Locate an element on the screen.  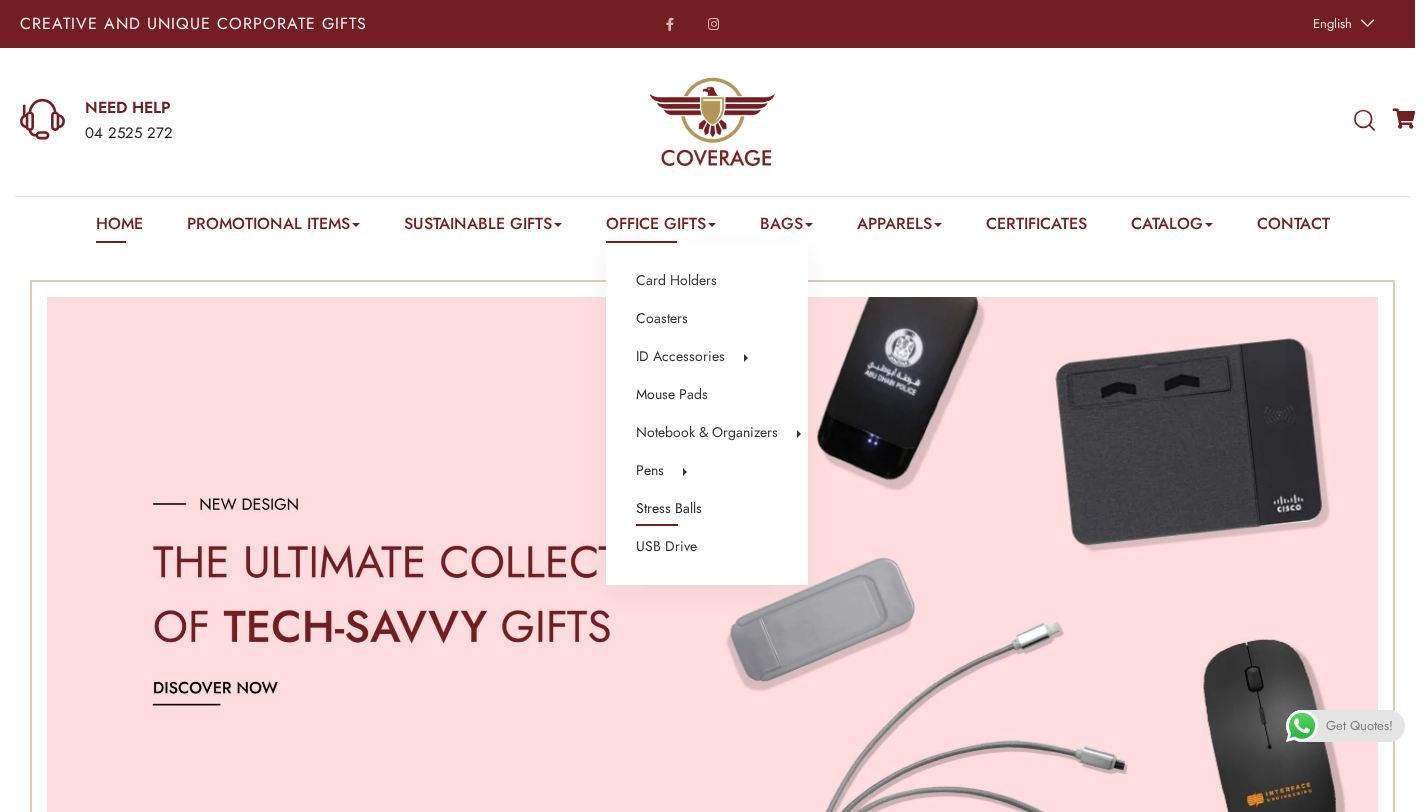
p: Creative and Unique Corporate Gifts is located at coordinates (290, 24).